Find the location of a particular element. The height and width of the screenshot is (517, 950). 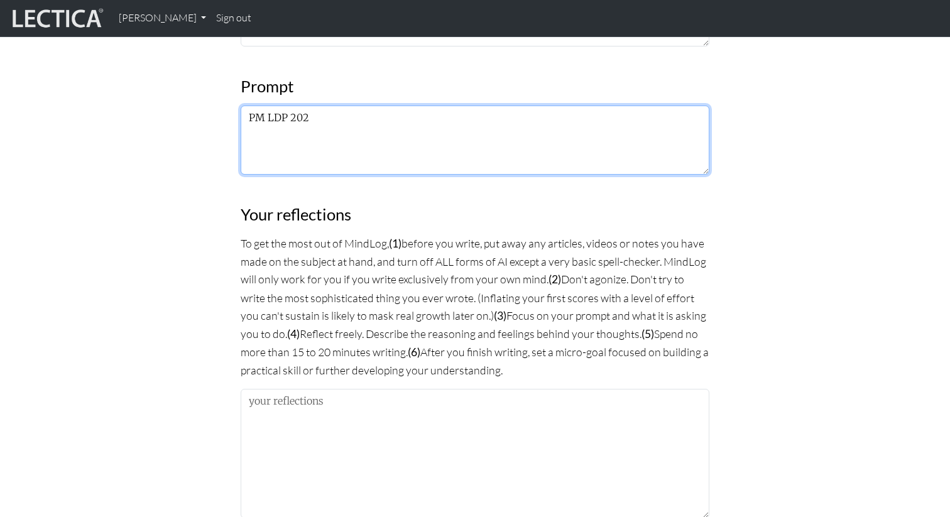

img: lecticalive is located at coordinates (57, 18).